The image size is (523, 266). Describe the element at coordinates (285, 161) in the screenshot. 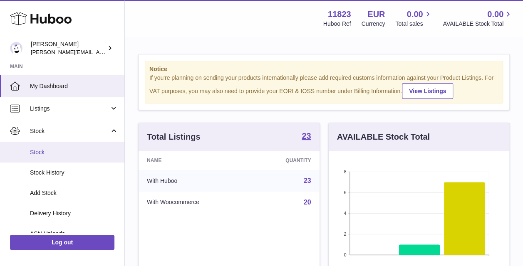

I see `th: Quantity` at that location.